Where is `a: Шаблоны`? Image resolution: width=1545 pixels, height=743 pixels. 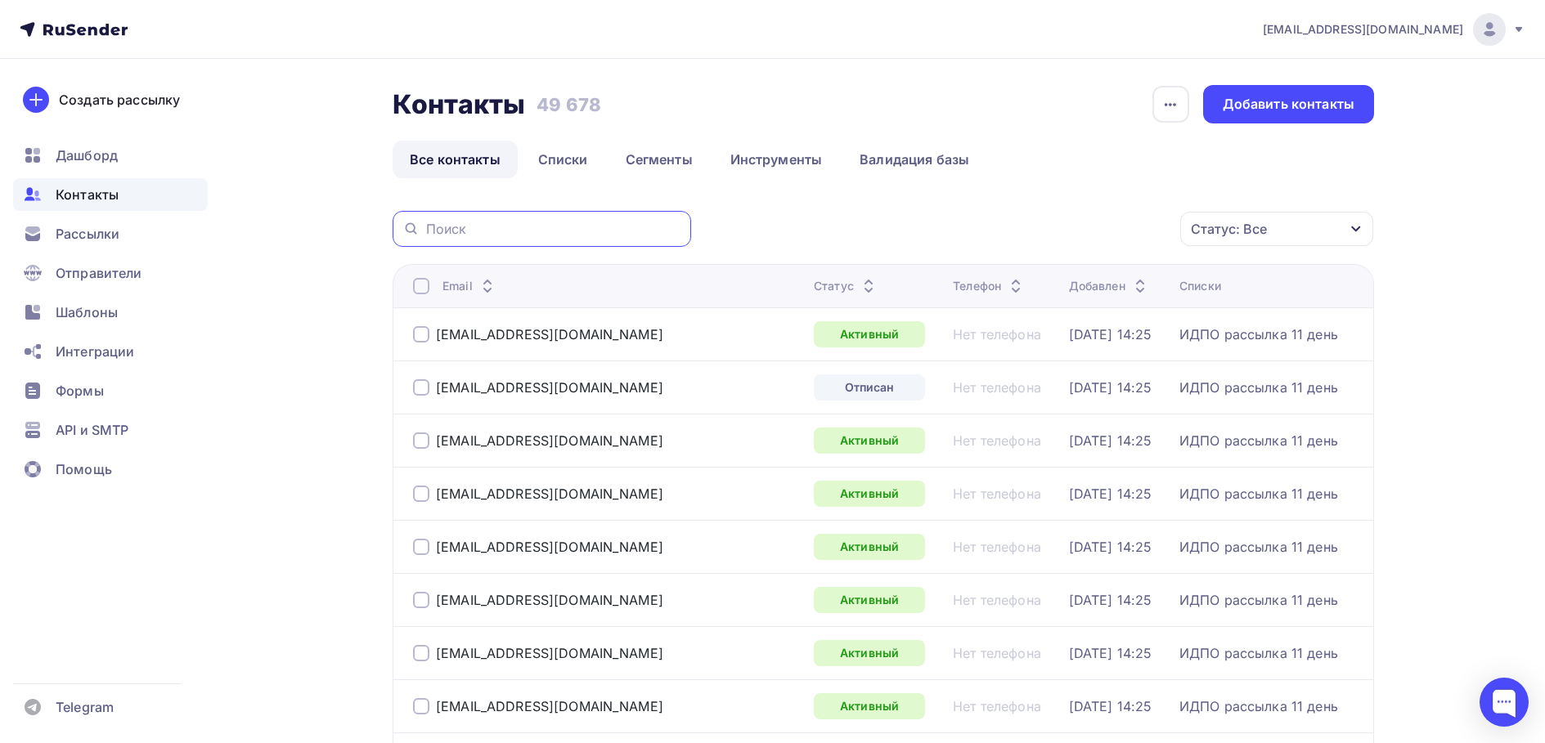 a: Шаблоны is located at coordinates (110, 312).